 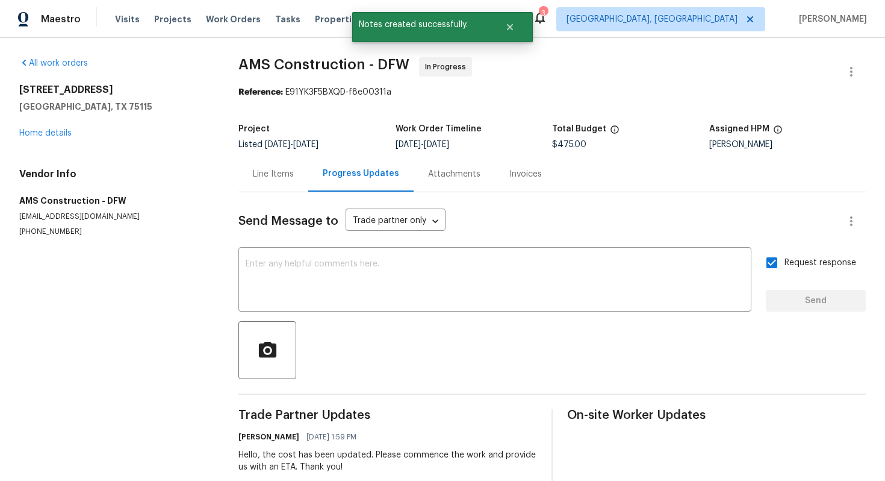 I want to click on span: Projects, so click(x=173, y=19).